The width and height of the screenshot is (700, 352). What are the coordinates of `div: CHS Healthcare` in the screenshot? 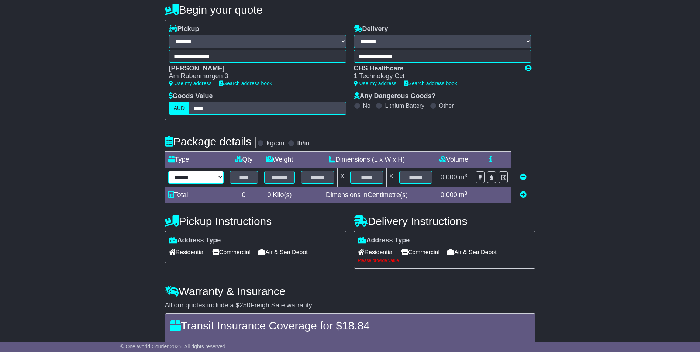 It's located at (436, 69).